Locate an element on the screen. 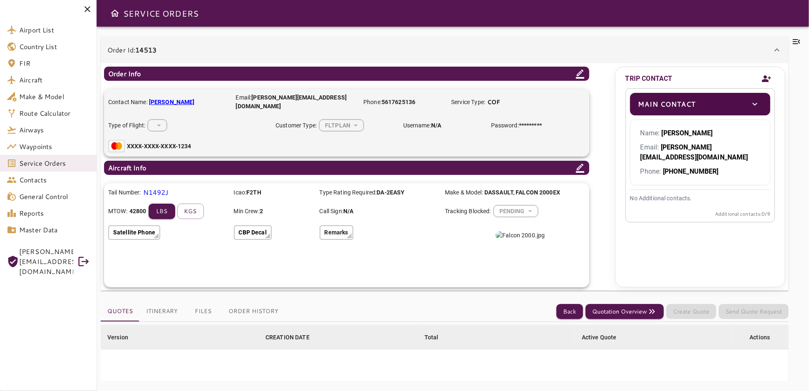  p: Order Info is located at coordinates (124, 74).